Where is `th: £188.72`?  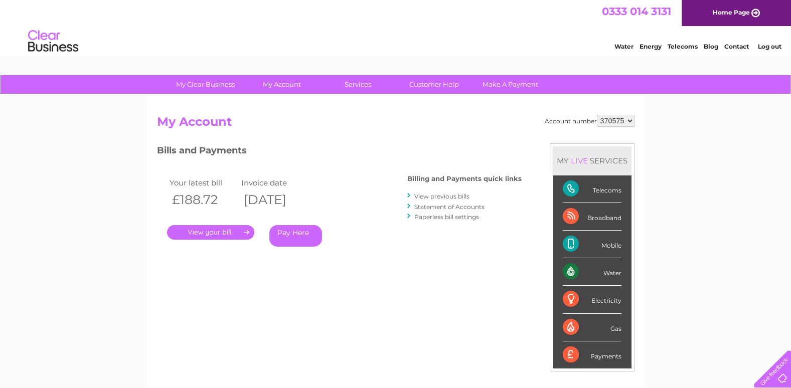 th: £188.72 is located at coordinates (203, 200).